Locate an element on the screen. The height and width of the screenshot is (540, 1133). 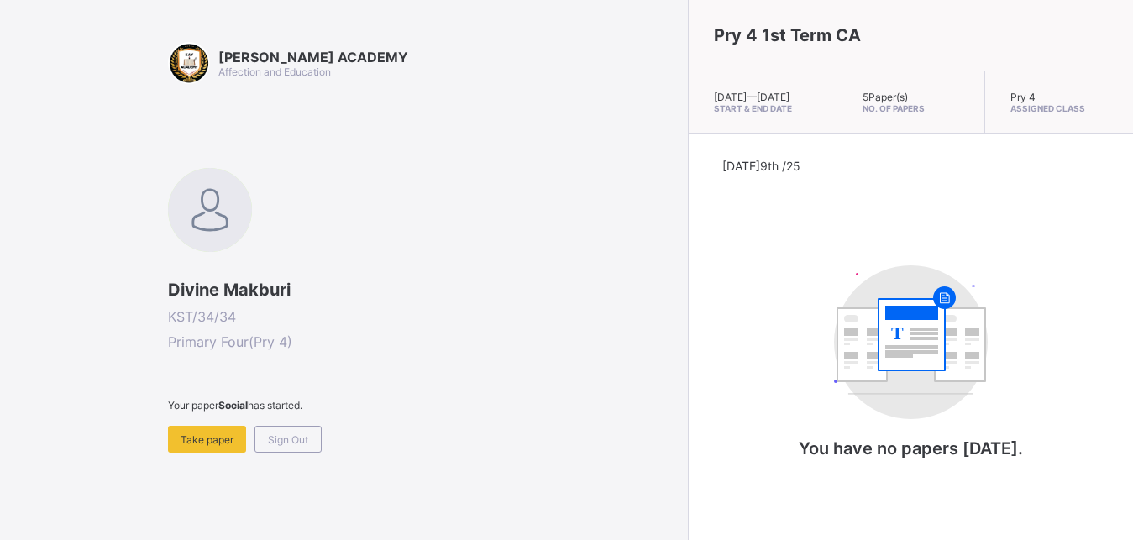
b: Social is located at coordinates (233, 405).